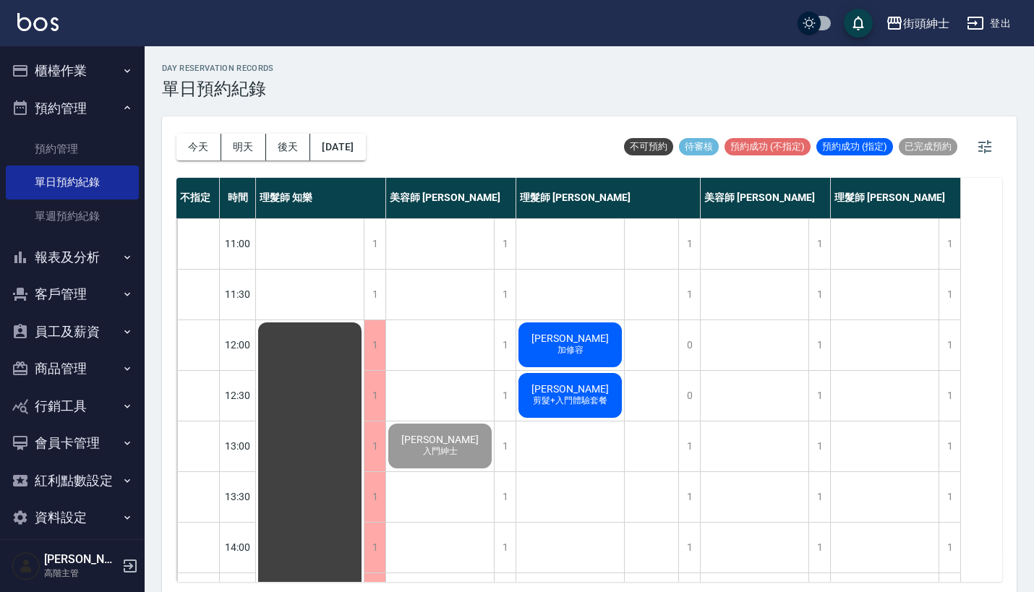 The image size is (1034, 592). I want to click on span: 待審核, so click(698, 147).